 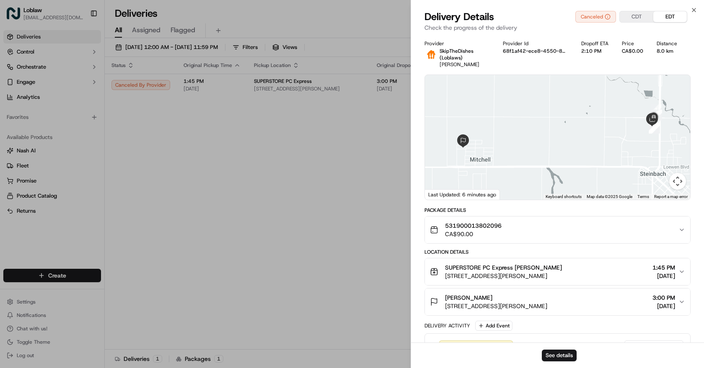 I want to click on img: Joseph V., so click(x=15, y=151).